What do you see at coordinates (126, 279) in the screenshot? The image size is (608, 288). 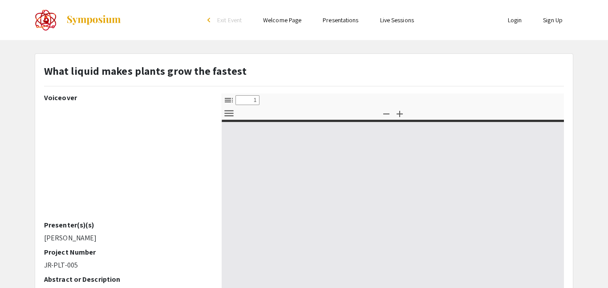 I see `h2: Abstract or Description` at bounding box center [126, 279].